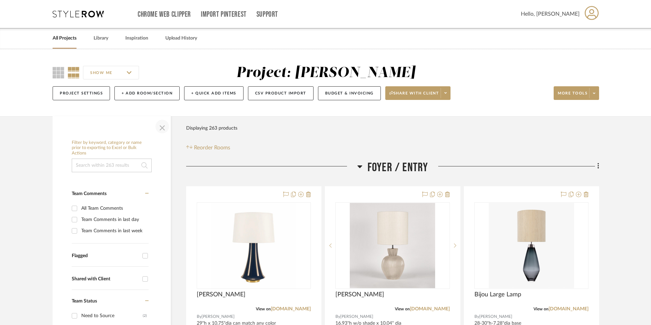  I want to click on span: Foyer / Entry, so click(398, 168).